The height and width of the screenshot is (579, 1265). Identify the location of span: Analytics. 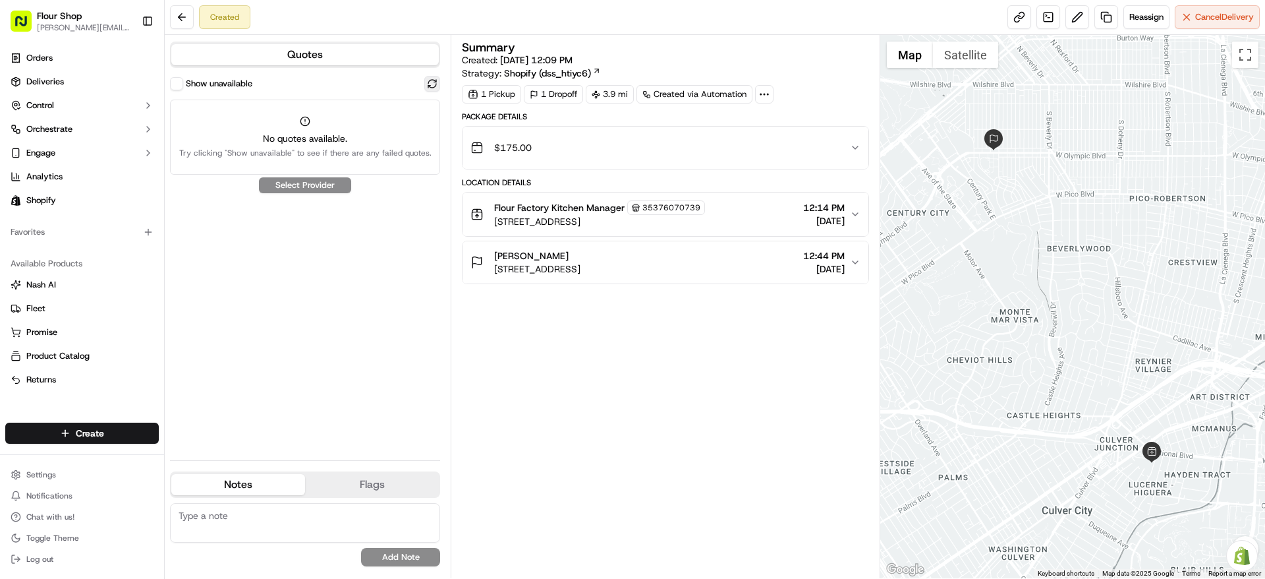
(44, 177).